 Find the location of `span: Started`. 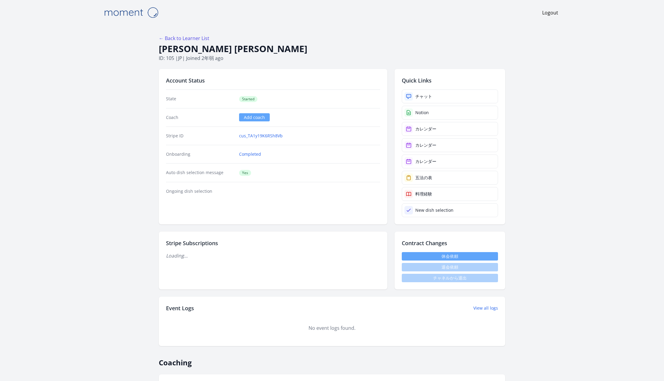

span: Started is located at coordinates (248, 99).